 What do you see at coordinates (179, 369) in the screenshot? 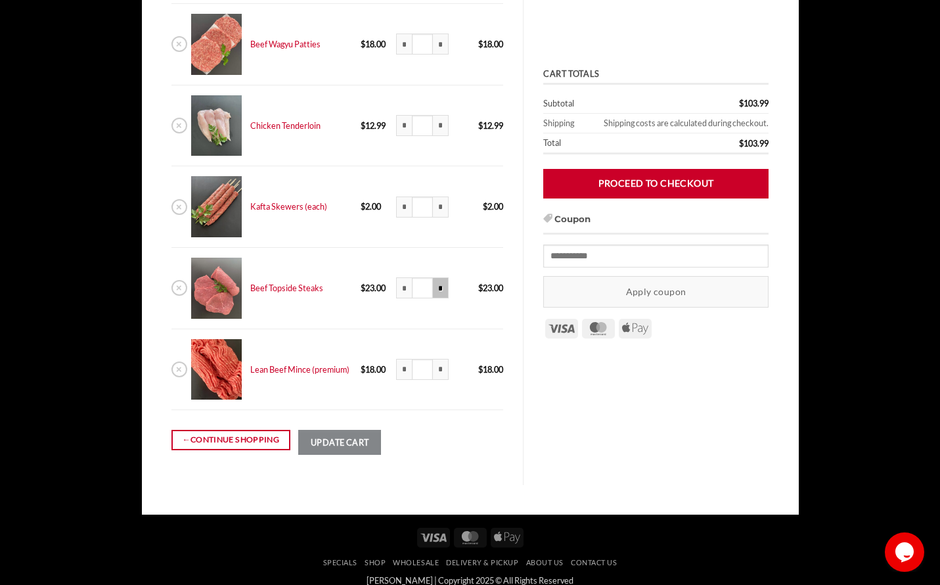
I see `a: Remove Lean Beef Mince (premium) from cart` at bounding box center [179, 369].